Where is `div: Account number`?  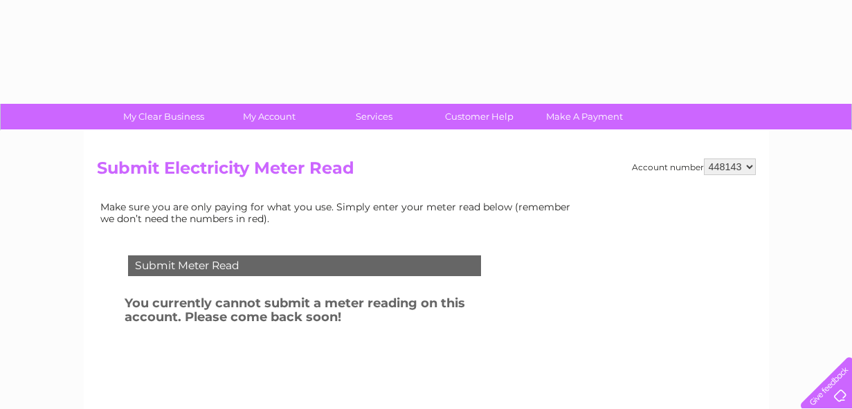
div: Account number is located at coordinates (694, 167).